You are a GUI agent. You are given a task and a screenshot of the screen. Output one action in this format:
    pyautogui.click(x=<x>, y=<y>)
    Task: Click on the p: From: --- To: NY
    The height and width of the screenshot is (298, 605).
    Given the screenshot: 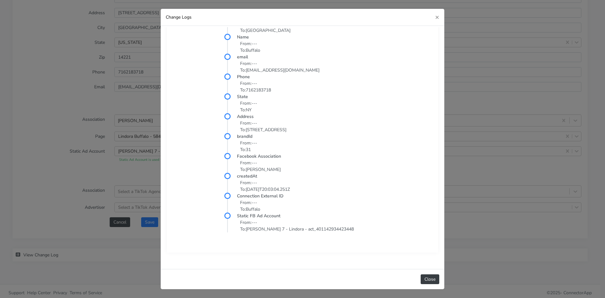 What is the action you would take?
    pyautogui.click(x=298, y=107)
    